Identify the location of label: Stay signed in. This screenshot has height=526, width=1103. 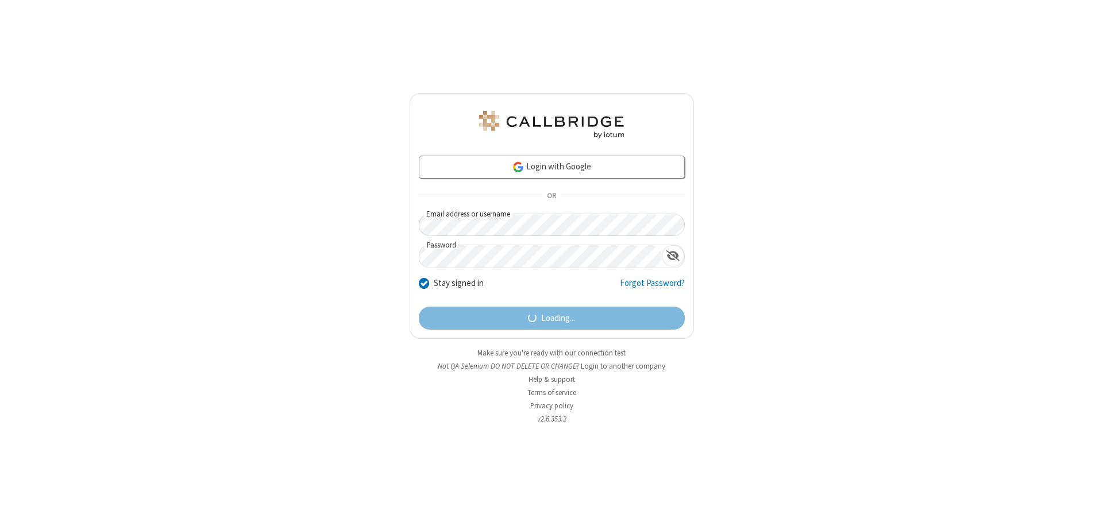
(459, 283).